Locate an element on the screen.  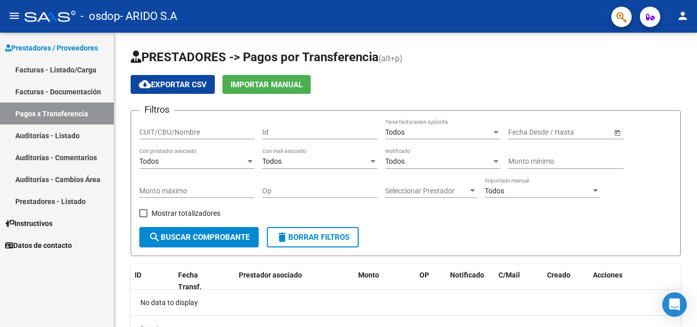
button: Borrar Filtros is located at coordinates (313, 237).